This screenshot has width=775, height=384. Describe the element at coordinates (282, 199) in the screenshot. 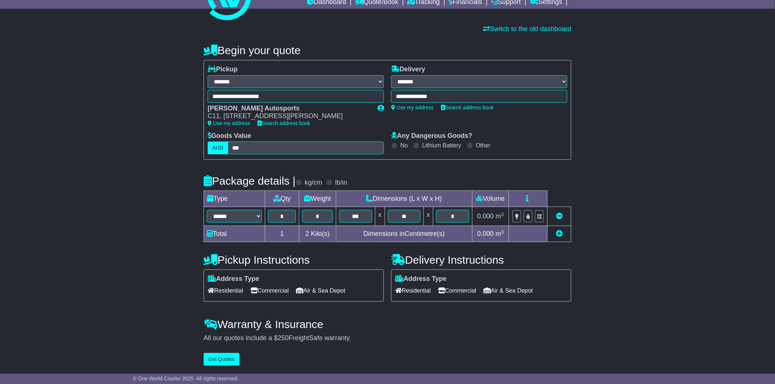

I see `td: Qty` at that location.